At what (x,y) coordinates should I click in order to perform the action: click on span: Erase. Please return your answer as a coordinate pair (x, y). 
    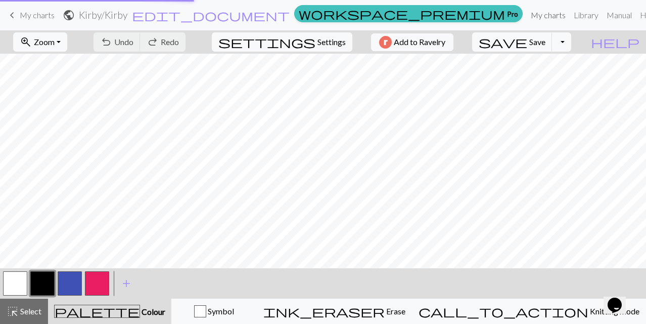
    Looking at the image, I should click on (395, 311).